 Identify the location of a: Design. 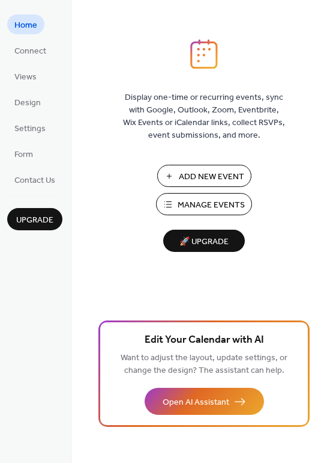
(28, 102).